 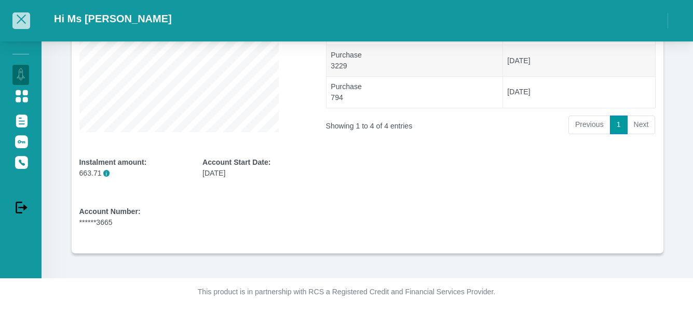 I want to click on b: Account Start Date:, so click(x=236, y=162).